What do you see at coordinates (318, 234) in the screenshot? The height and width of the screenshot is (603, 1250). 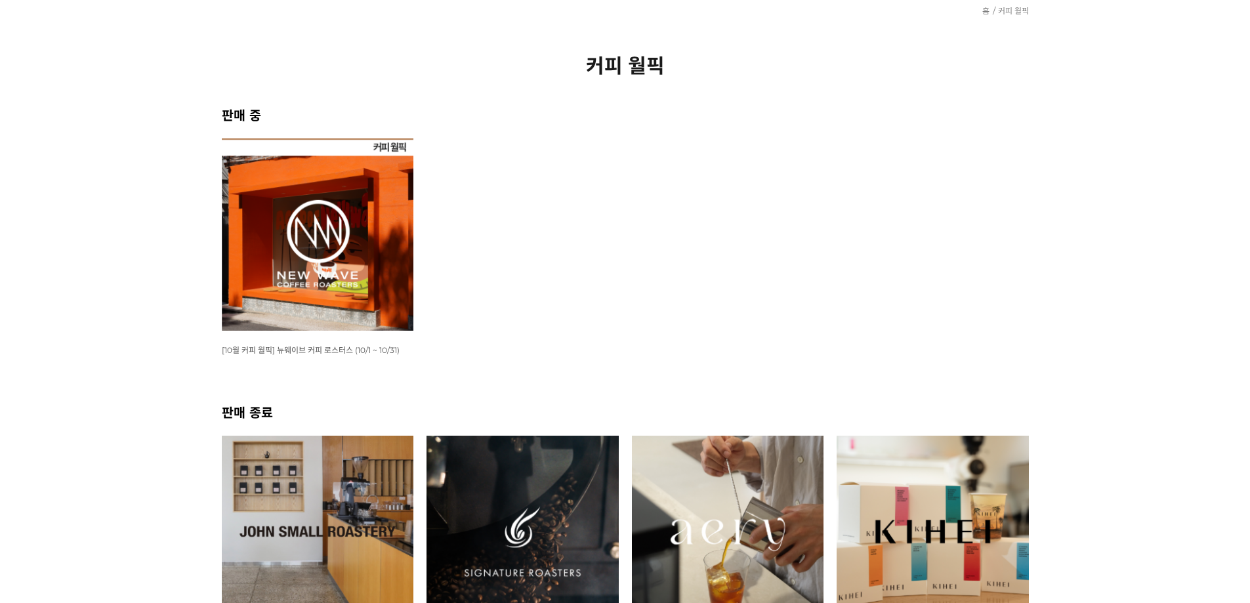 I see `img: [10월 커피 월픽] 뉴웨이브 커피 로스터스 (10/1 ~ 10/31)` at bounding box center [318, 234].